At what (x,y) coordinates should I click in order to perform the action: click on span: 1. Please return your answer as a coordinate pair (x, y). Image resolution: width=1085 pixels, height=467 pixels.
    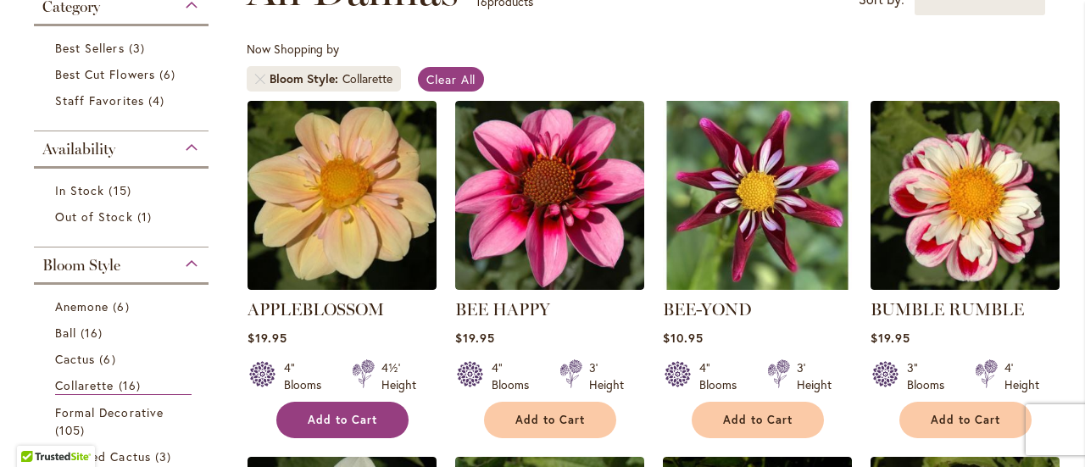
    Looking at the image, I should click on (147, 216).